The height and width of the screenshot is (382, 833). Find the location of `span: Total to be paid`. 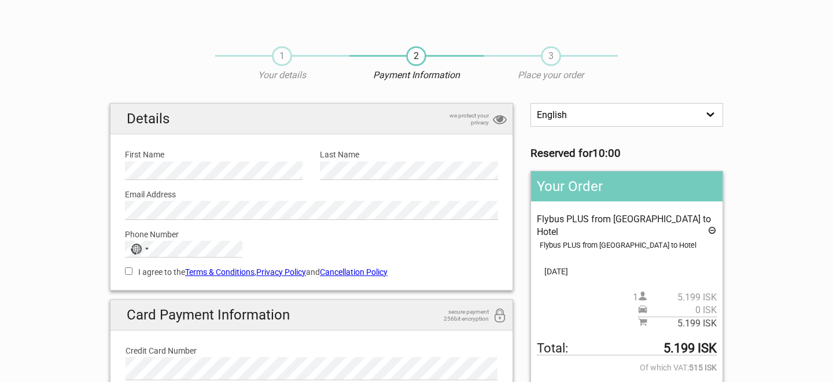

span: Total to be paid is located at coordinates (626, 348).